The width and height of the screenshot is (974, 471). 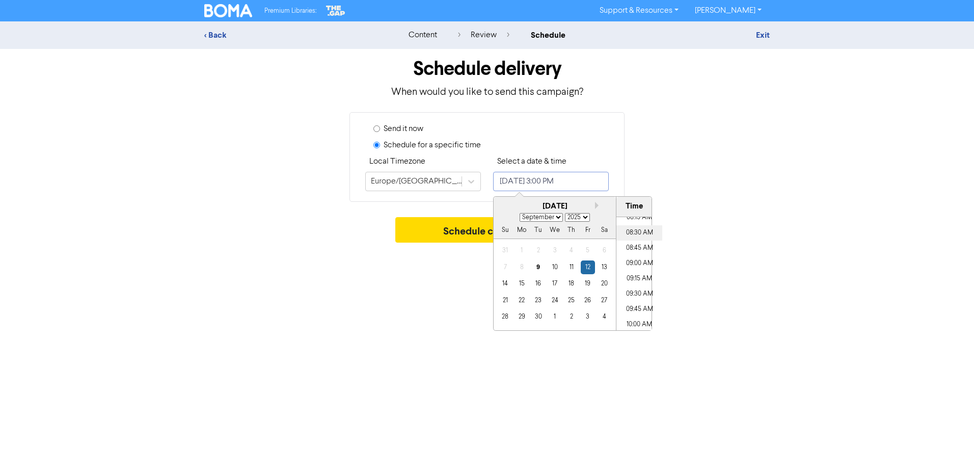 What do you see at coordinates (505, 283) in the screenshot?
I see `div: day-14` at bounding box center [505, 283].